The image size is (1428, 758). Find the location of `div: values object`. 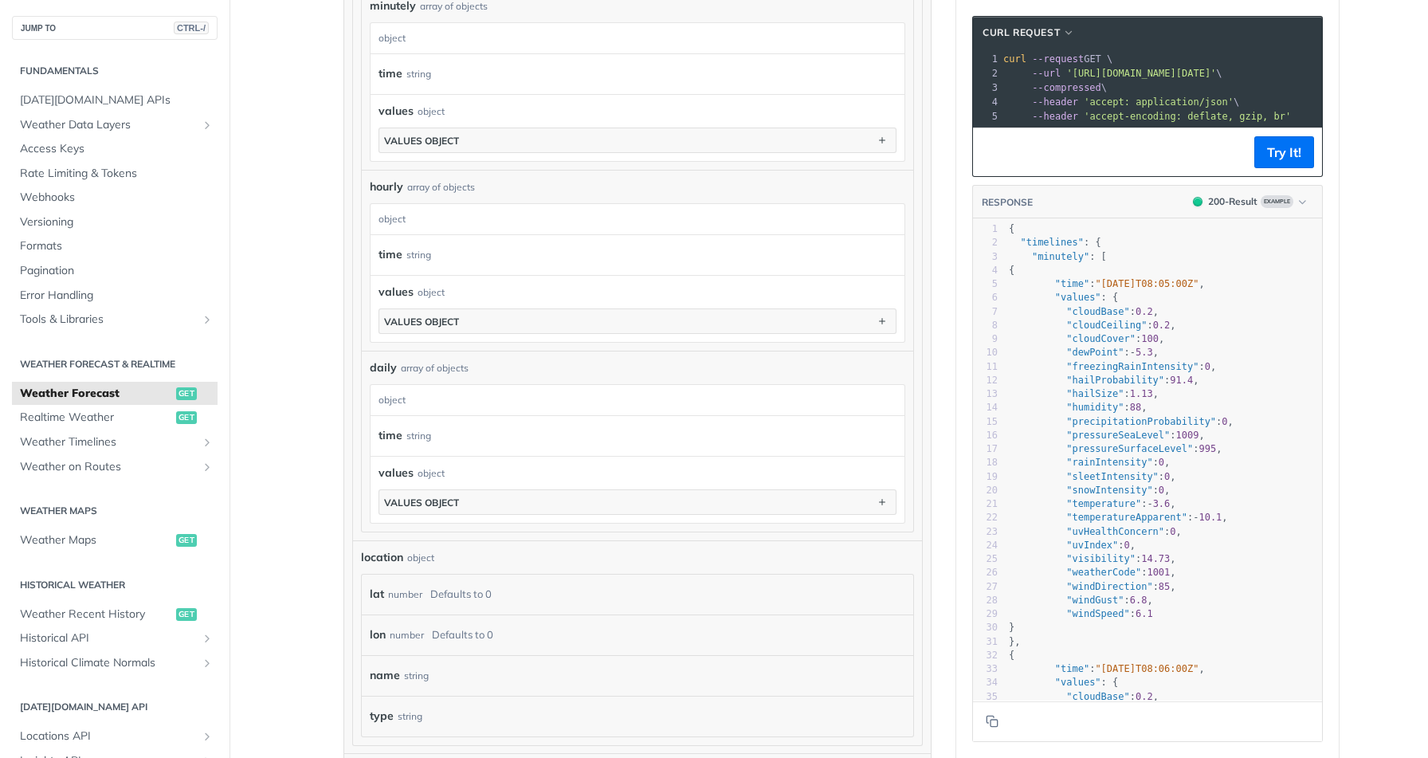

div: values object is located at coordinates (422, 502).